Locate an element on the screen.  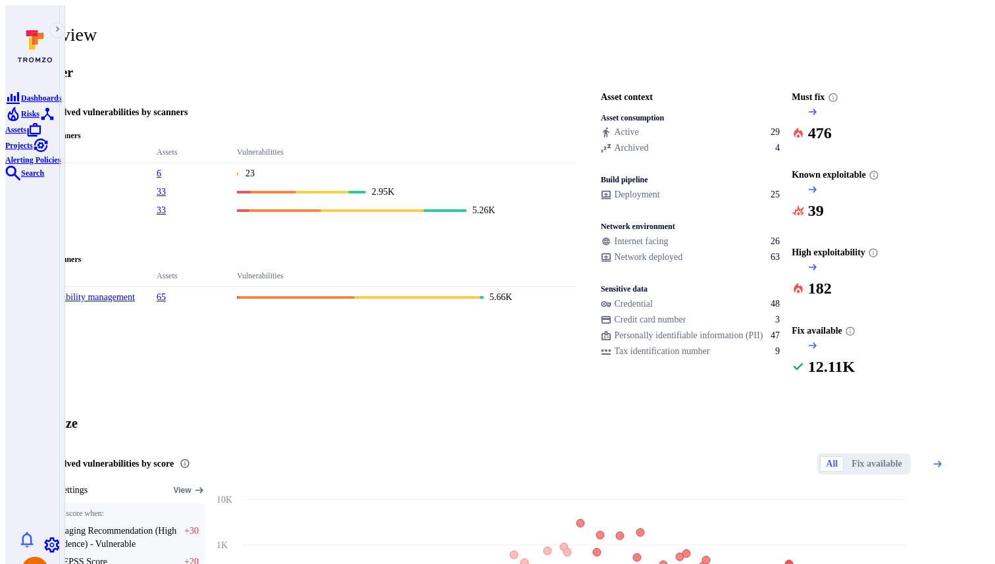
span: Discover is located at coordinates (497, 72).